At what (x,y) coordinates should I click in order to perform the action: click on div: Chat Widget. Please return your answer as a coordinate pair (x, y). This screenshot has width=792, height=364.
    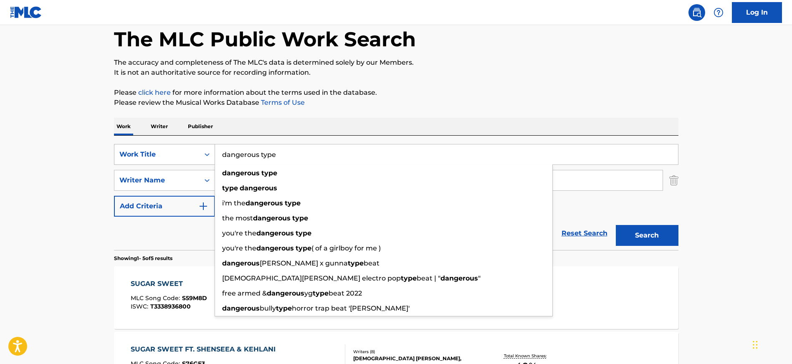
    Looking at the image, I should click on (771, 344).